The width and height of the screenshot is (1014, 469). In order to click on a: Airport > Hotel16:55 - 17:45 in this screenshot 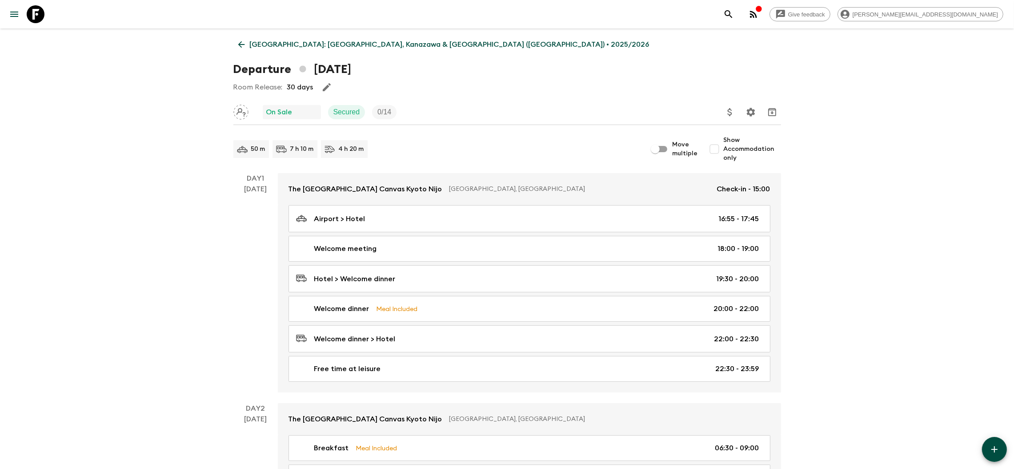, I will do `click(530, 218)`.